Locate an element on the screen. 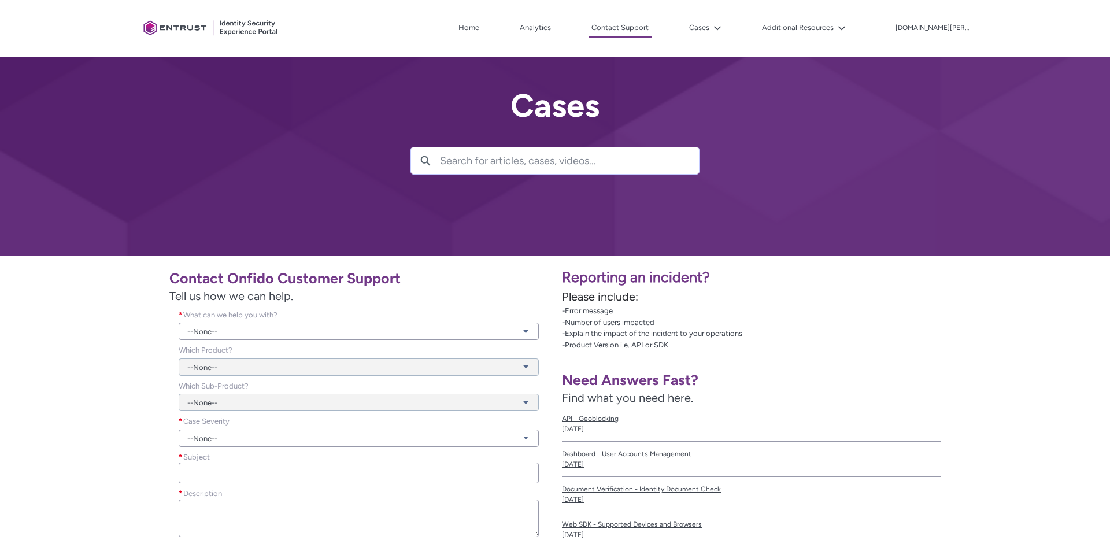 The width and height of the screenshot is (1110, 540). span: API - Geoblocking is located at coordinates (751, 419).